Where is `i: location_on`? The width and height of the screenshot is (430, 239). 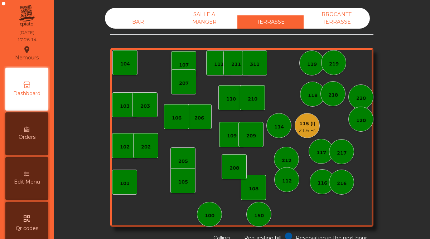 i: location_on is located at coordinates (27, 50).